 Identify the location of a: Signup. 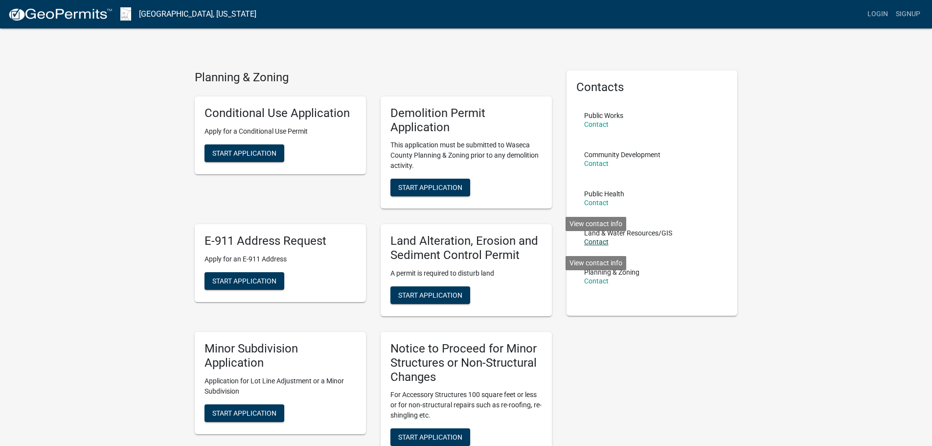
(908, 14).